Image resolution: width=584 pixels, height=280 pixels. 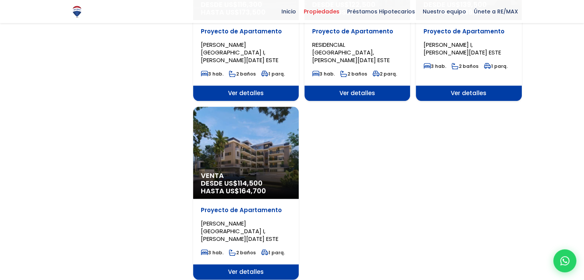 I want to click on span: HASTA US$, so click(x=246, y=191).